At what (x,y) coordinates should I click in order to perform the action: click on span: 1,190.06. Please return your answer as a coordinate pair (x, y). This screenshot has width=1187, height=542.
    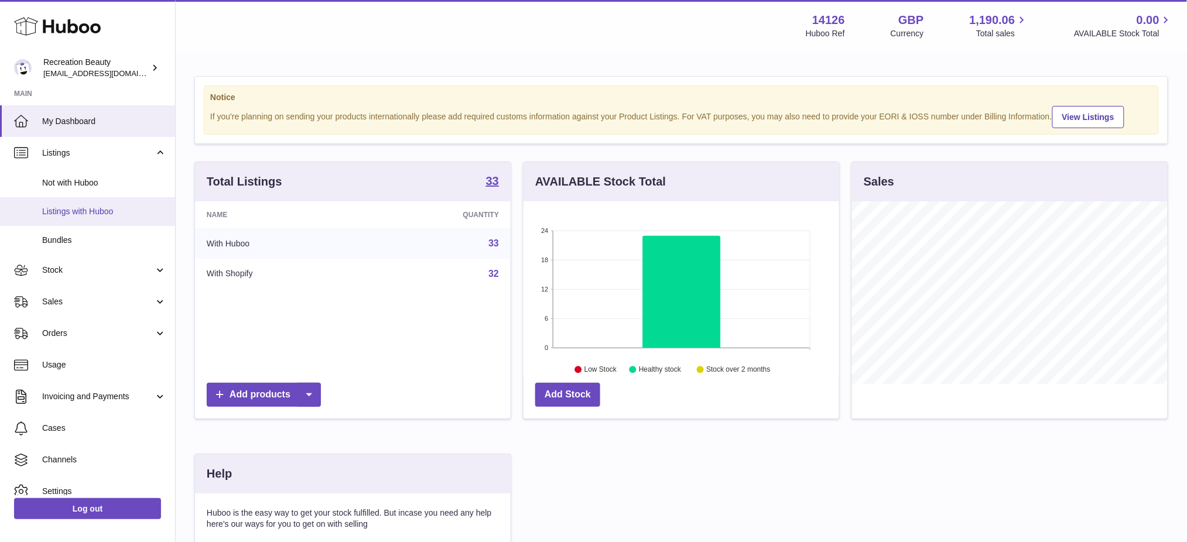
    Looking at the image, I should click on (993, 20).